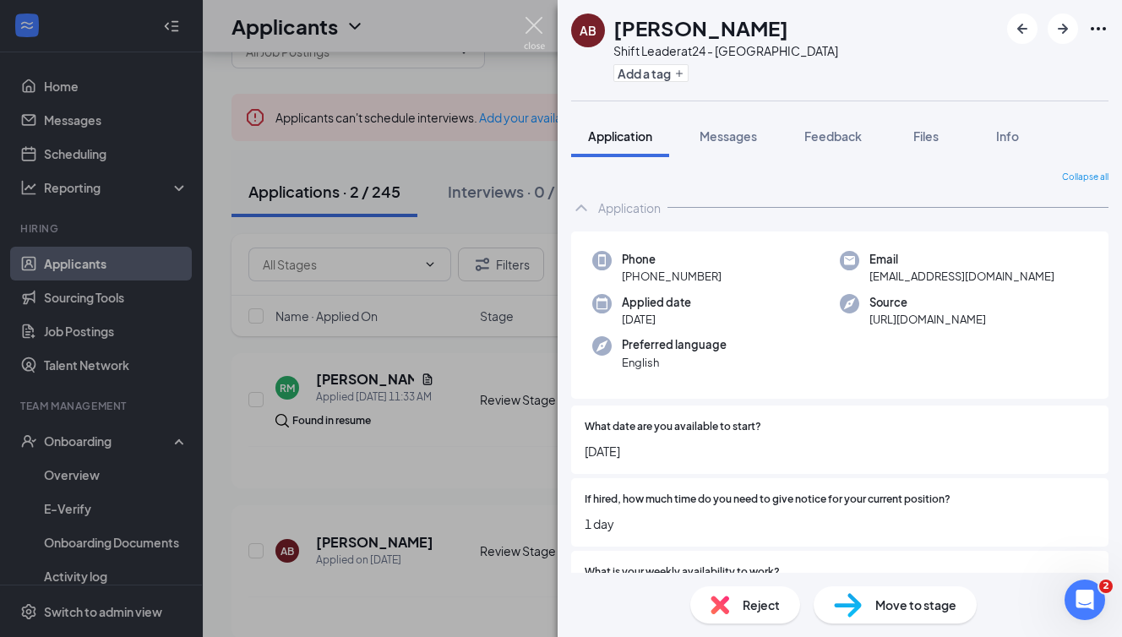 This screenshot has width=1122, height=637. I want to click on svg: ArrowLeftNew, so click(1022, 29).